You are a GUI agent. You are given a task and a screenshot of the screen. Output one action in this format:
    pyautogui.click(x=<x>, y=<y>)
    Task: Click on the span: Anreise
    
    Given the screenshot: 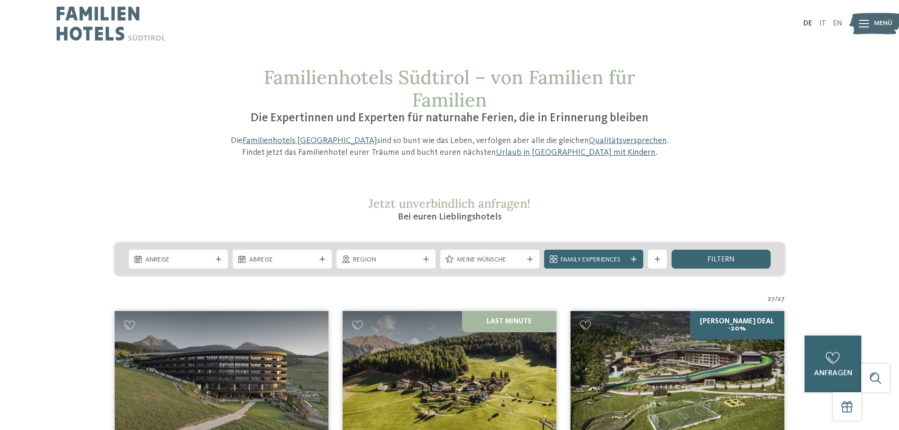 What is the action you would take?
    pyautogui.click(x=178, y=260)
    